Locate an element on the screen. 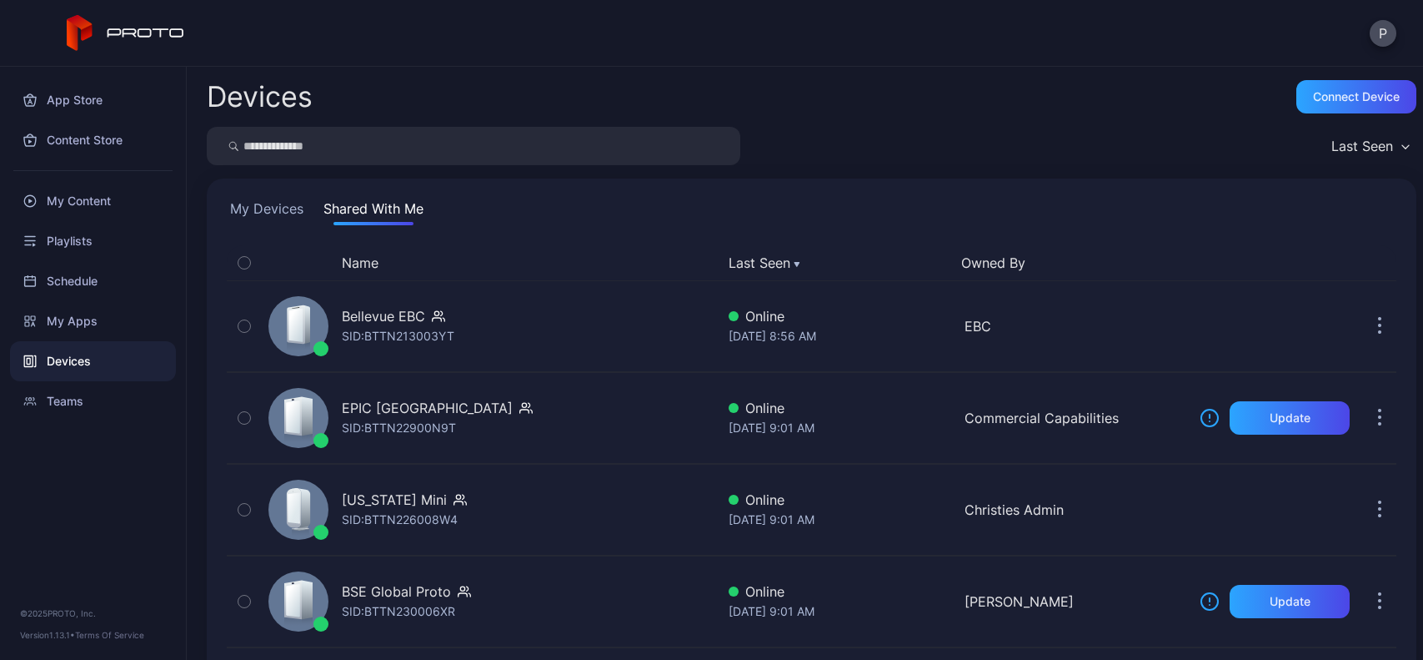 The height and width of the screenshot is (660, 1423). a: App Store is located at coordinates (93, 100).